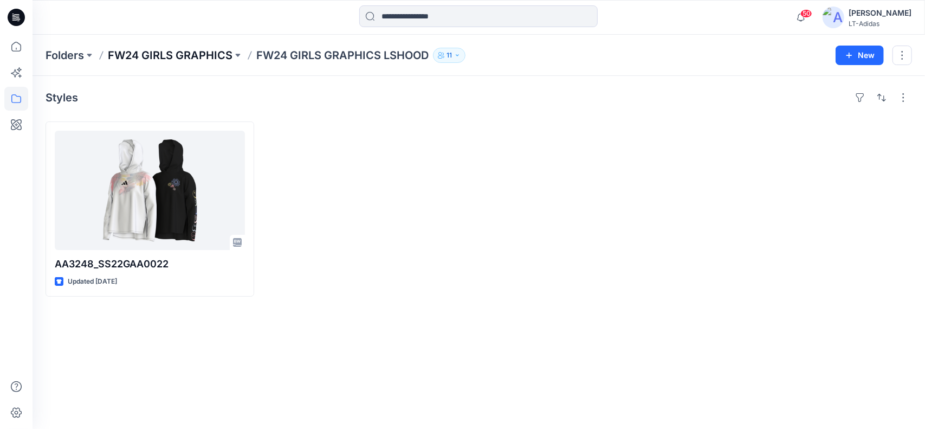  I want to click on span: 50, so click(806, 14).